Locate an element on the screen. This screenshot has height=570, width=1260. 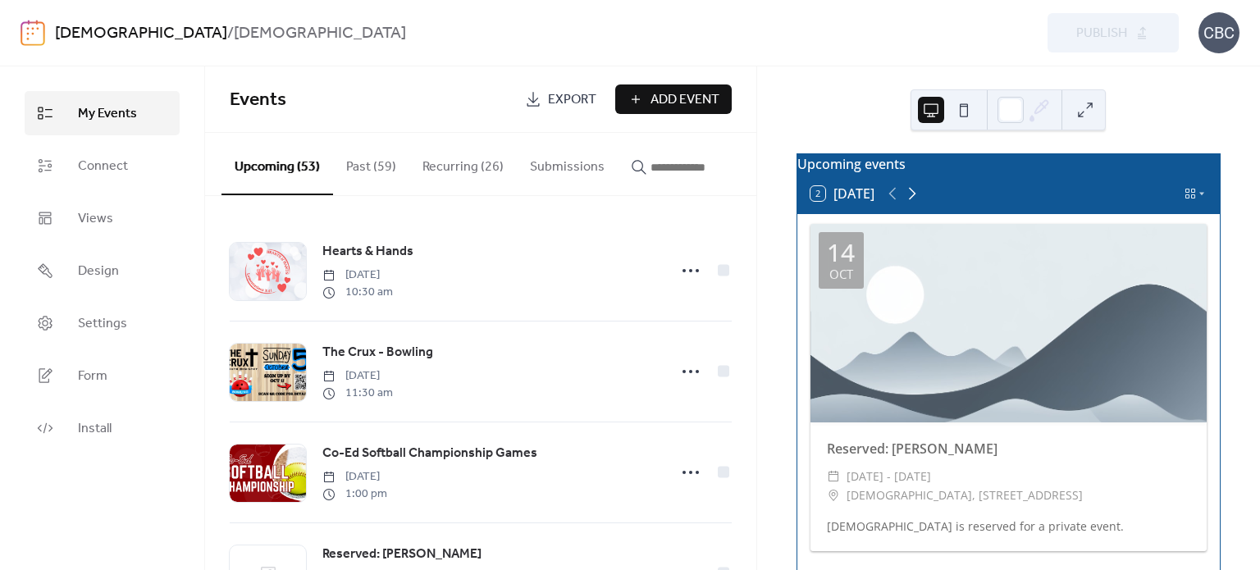
span: Settings is located at coordinates (103, 324).